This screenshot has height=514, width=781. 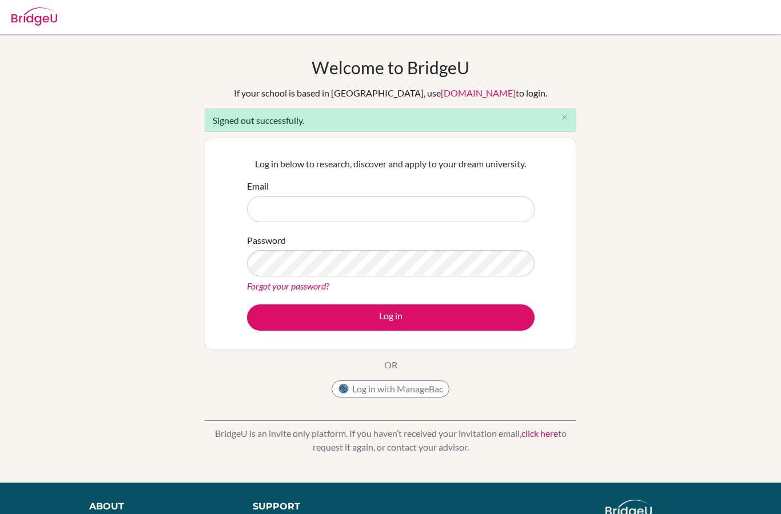 I want to click on button: Close, so click(x=564, y=118).